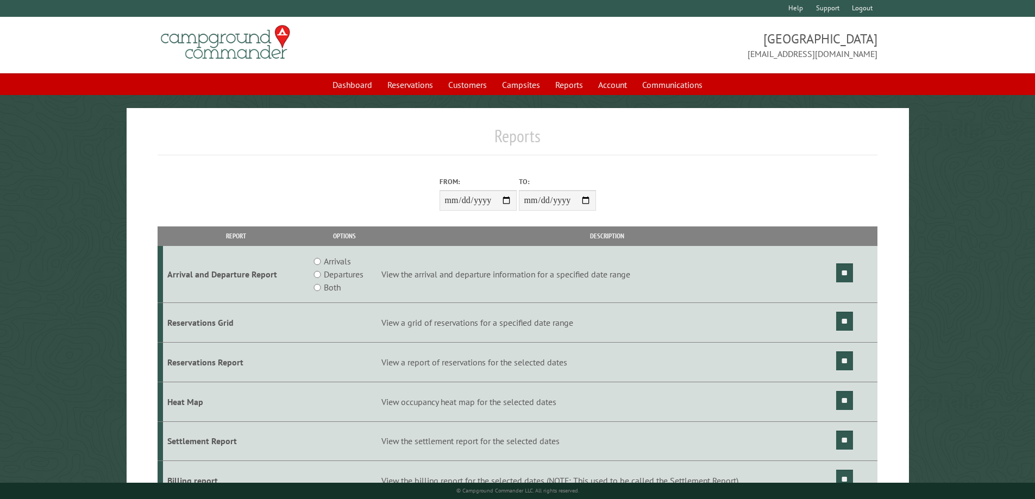 The image size is (1035, 499). What do you see at coordinates (607, 402) in the screenshot?
I see `td: View occupancy heat map for the selected dates` at bounding box center [607, 402].